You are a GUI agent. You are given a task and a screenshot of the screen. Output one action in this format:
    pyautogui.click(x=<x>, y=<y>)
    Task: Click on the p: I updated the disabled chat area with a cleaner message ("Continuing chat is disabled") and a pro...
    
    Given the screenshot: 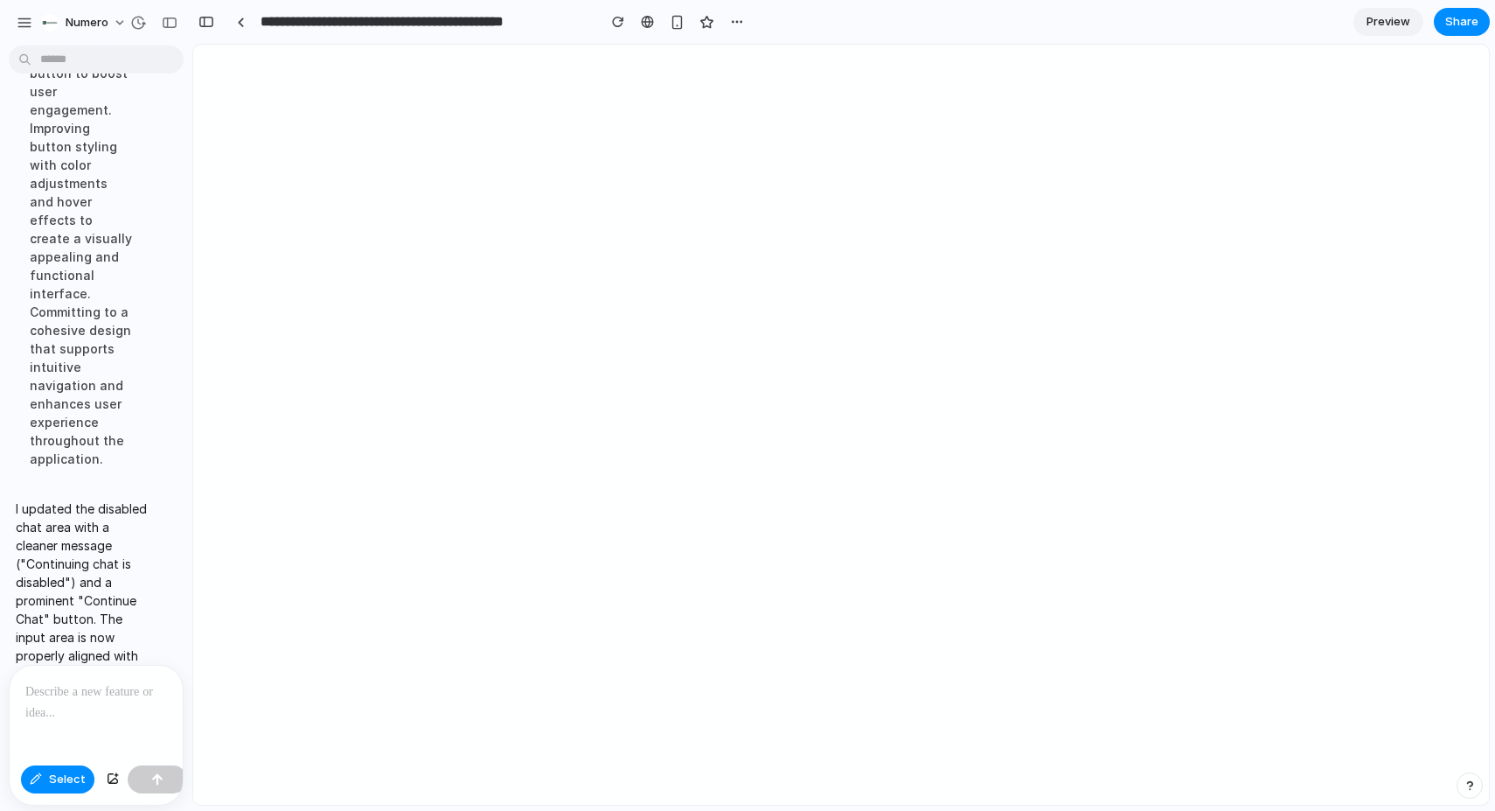 What is the action you would take?
    pyautogui.click(x=81, y=628)
    